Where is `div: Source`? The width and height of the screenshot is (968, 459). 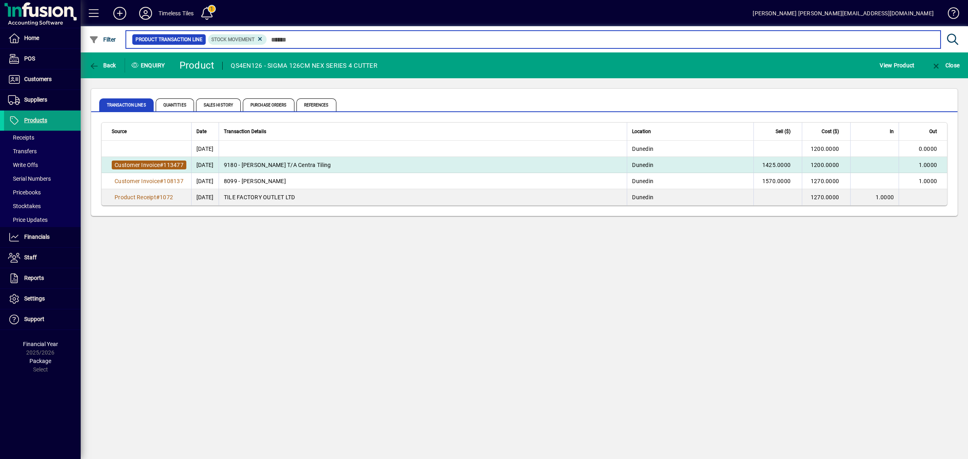
div: Source is located at coordinates (149, 132).